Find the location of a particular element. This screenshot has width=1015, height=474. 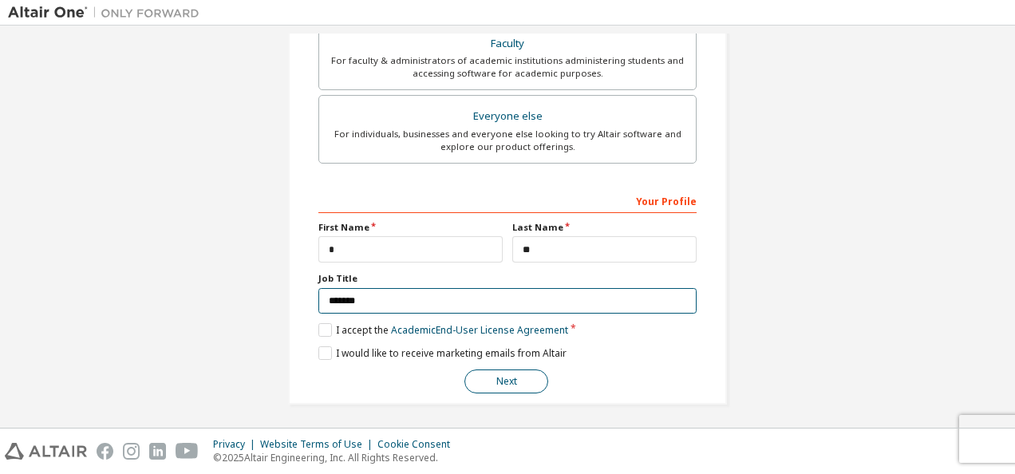

a: Academic End-User License Agreement is located at coordinates (480, 330).